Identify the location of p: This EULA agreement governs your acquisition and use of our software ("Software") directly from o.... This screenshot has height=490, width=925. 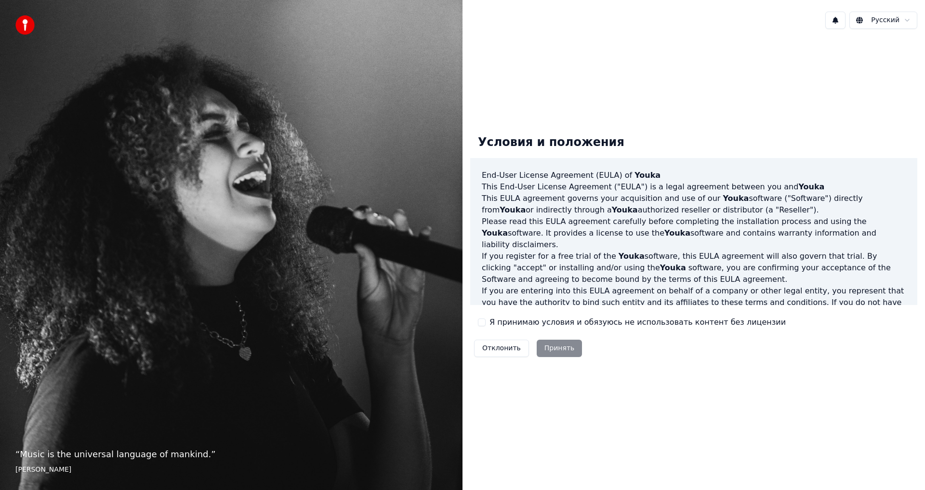
(694, 204).